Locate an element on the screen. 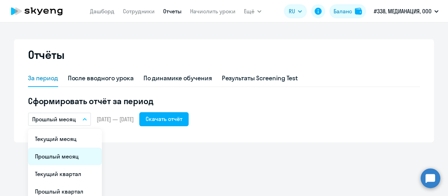  p: Прошлый месяц is located at coordinates (54, 119).